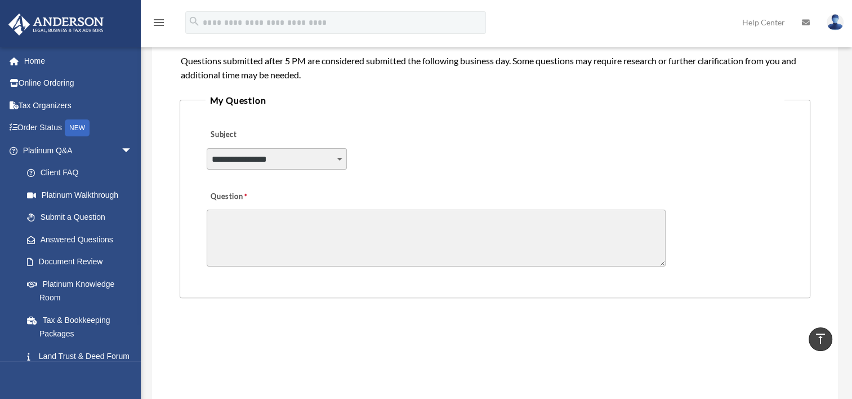 The width and height of the screenshot is (852, 399). I want to click on a: Online Ordering, so click(78, 83).